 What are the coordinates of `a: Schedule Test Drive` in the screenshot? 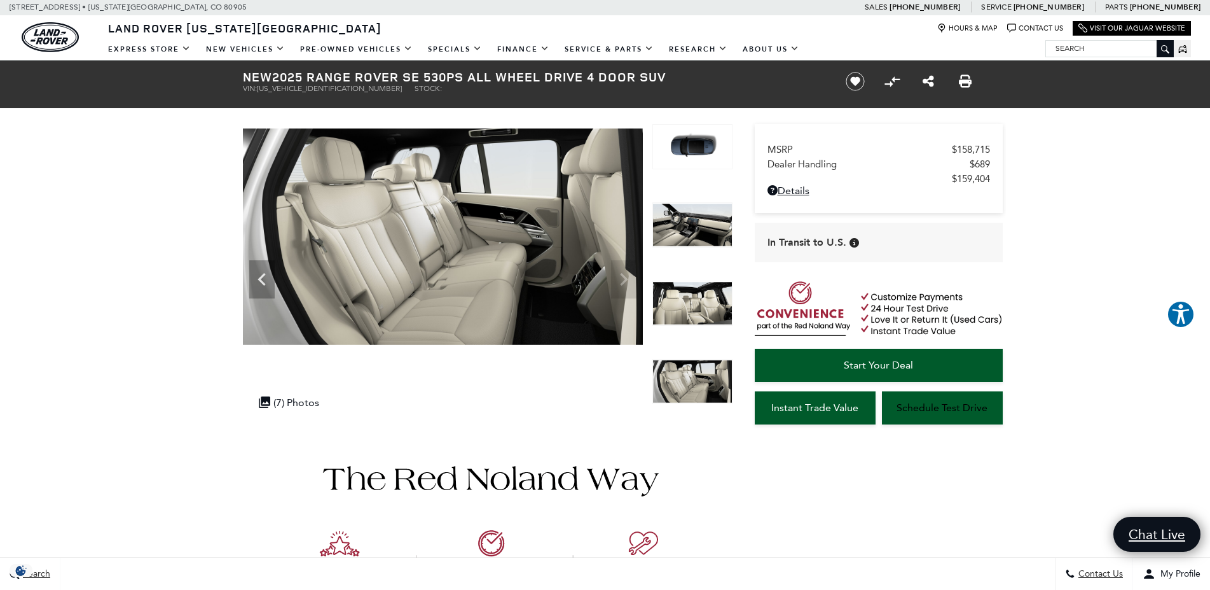 It's located at (942, 408).